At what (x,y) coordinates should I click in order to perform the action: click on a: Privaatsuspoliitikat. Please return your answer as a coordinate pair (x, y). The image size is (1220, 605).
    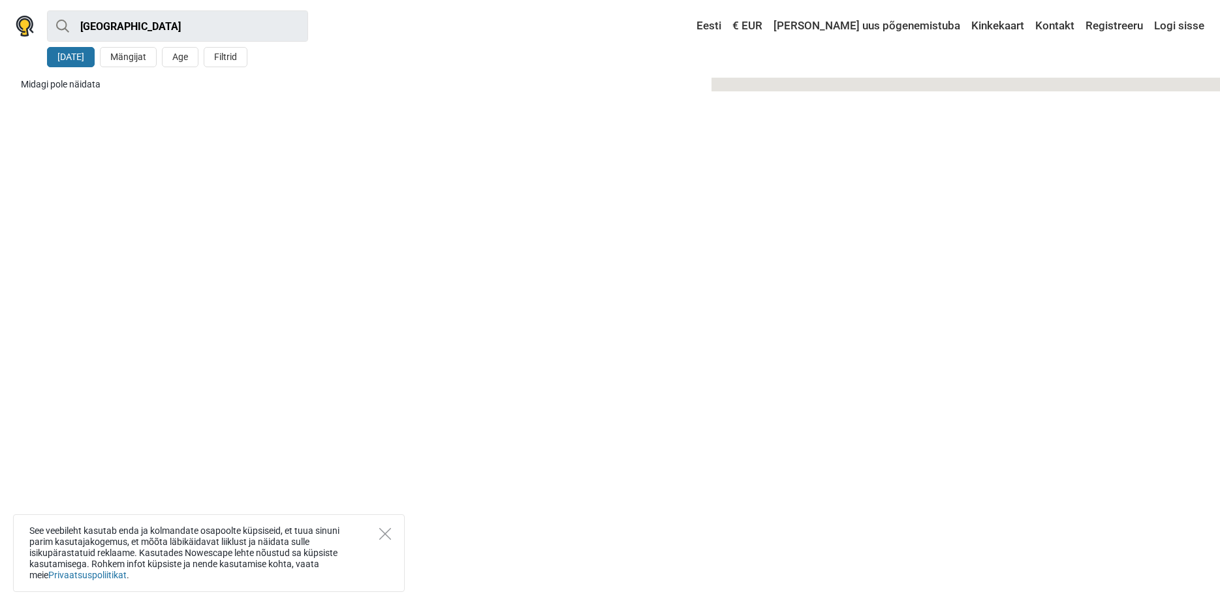
    Looking at the image, I should click on (87, 575).